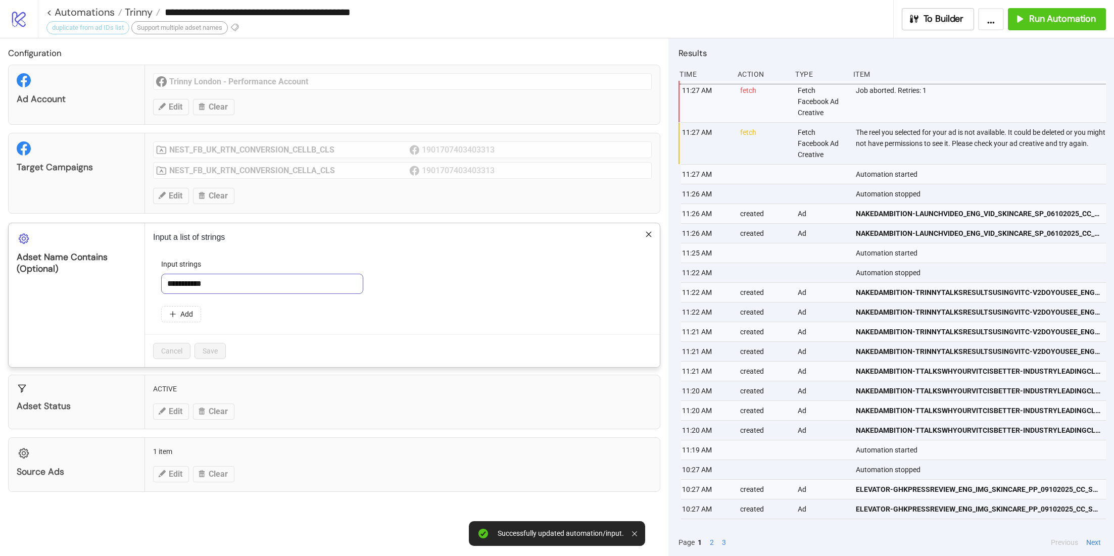  Describe the element at coordinates (704, 74) in the screenshot. I see `div: Time` at that location.